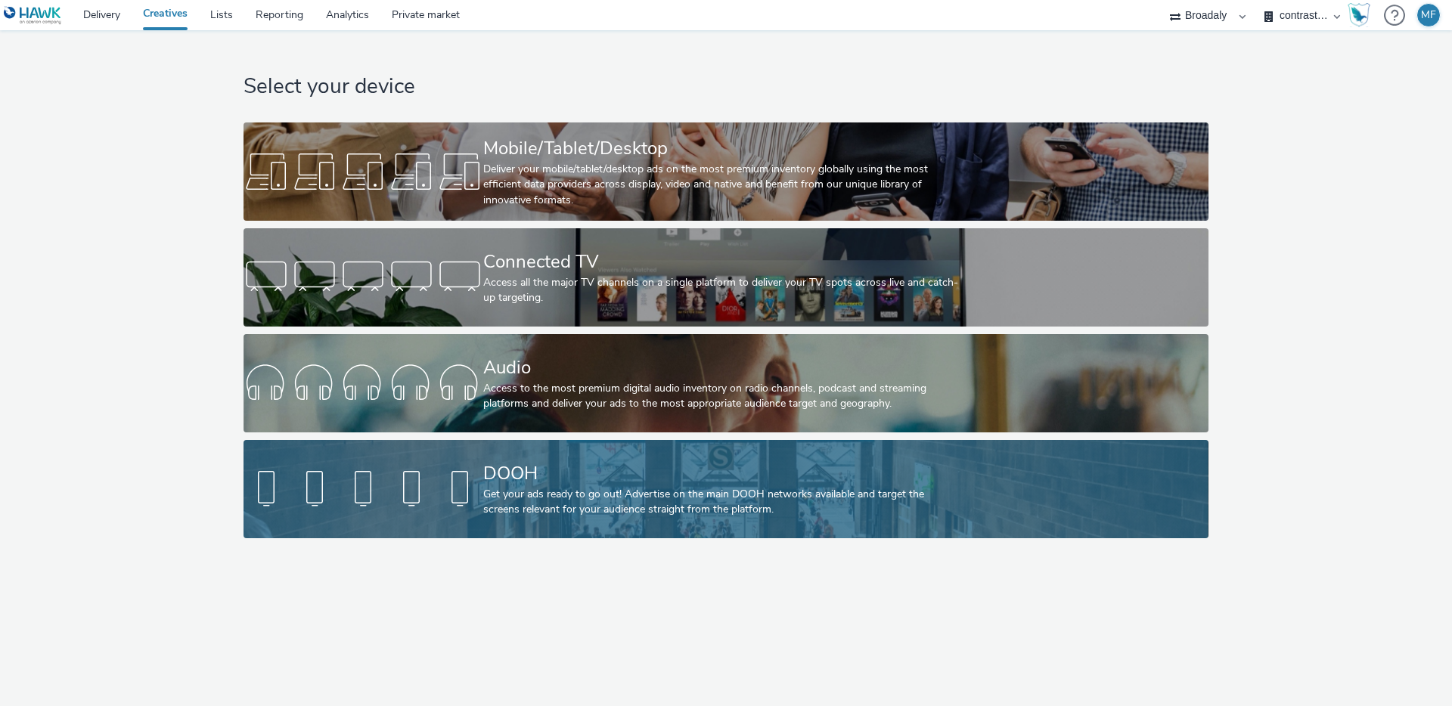 This screenshot has width=1452, height=706. I want to click on a: AudioAccess to the most premium digital audio inventory on radio channels, podcast and streaming ..., so click(725, 383).